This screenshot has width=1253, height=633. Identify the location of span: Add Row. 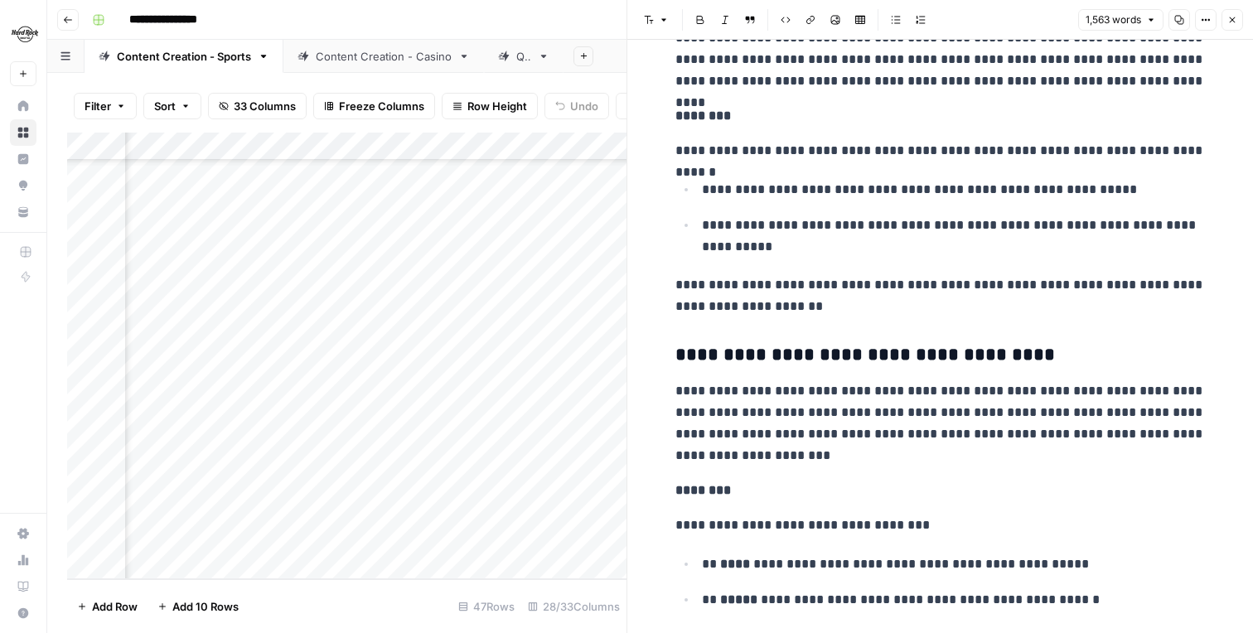
(114, 607).